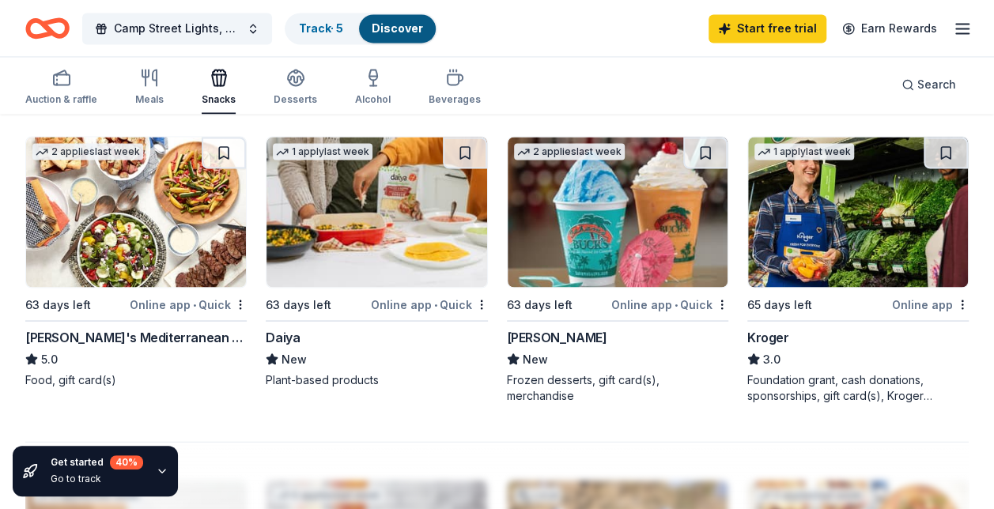 The image size is (994, 509). I want to click on a: Image for Kroger1 applylast week65 days leftOnline appKroger3.0Foundation grant, cash donations, ..., so click(858, 270).